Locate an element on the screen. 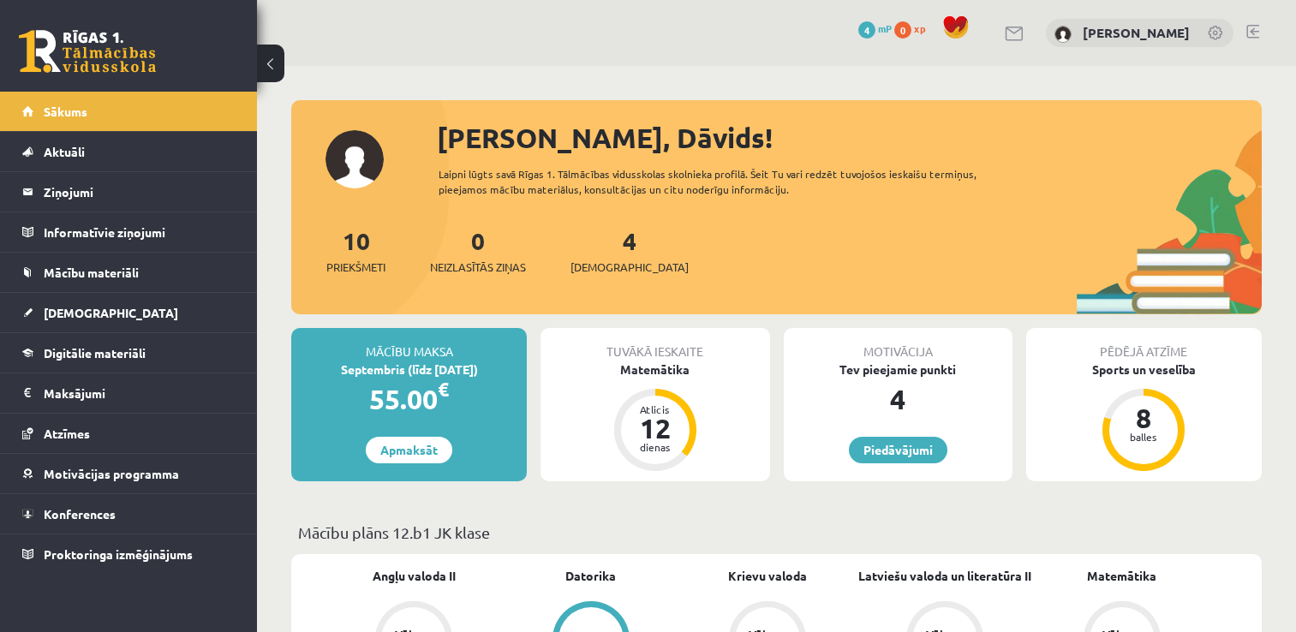  a: Datorika is located at coordinates (590, 576).